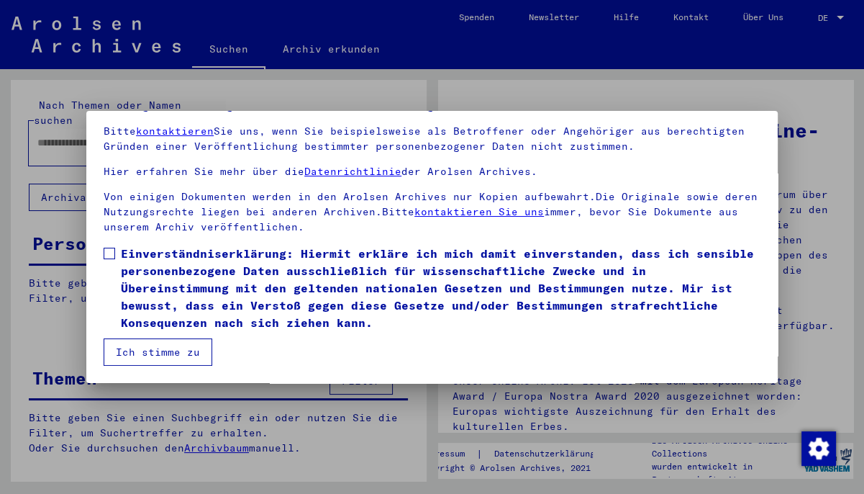 This screenshot has height=494, width=864. What do you see at coordinates (158, 352) in the screenshot?
I see `button: Ich stimme zu` at bounding box center [158, 352].